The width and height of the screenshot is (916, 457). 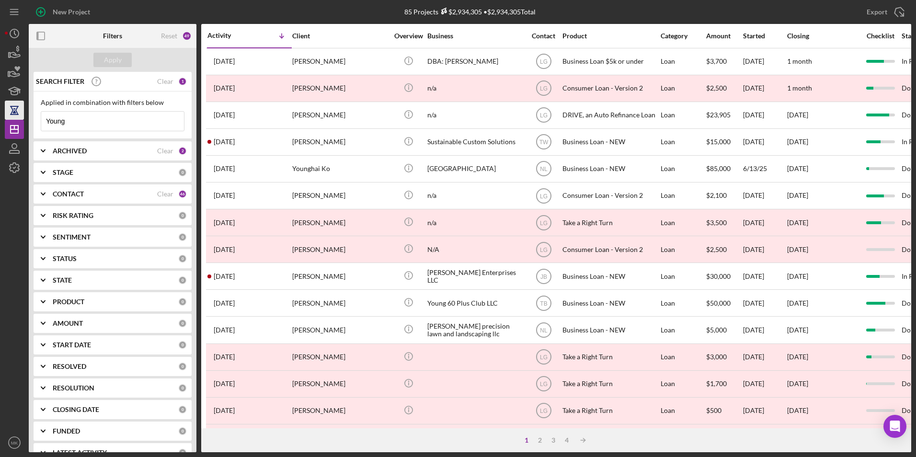 What do you see at coordinates (543, 36) in the screenshot?
I see `div: Contact` at bounding box center [543, 36].